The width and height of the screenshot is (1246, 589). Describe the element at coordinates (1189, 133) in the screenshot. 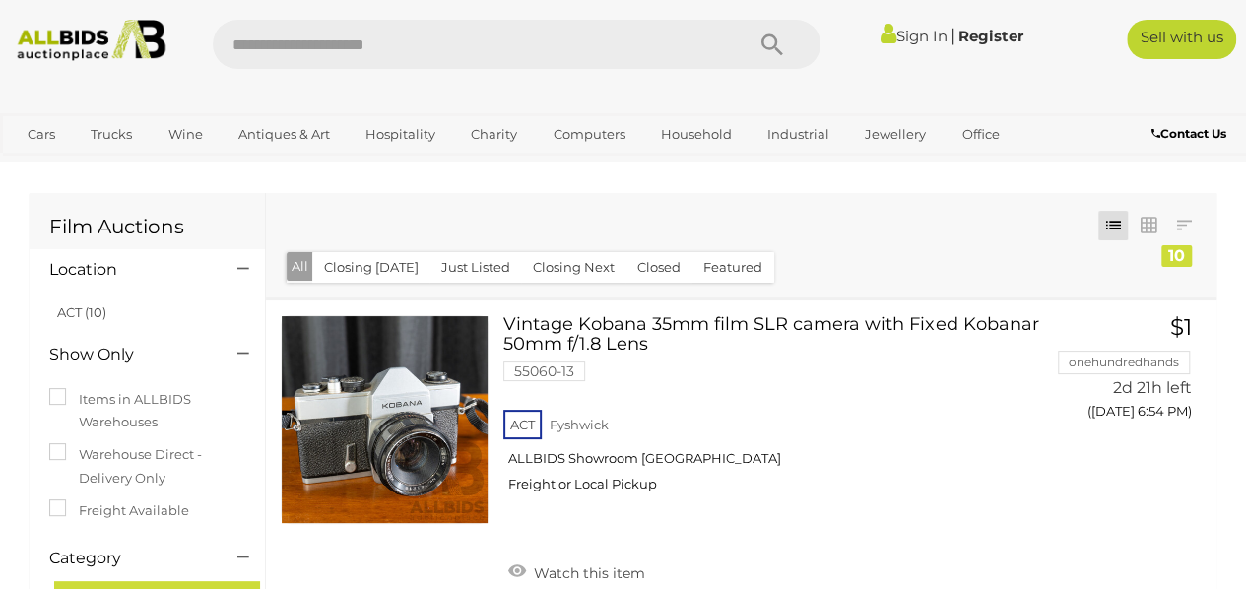

I see `b: Contact Us` at that location.